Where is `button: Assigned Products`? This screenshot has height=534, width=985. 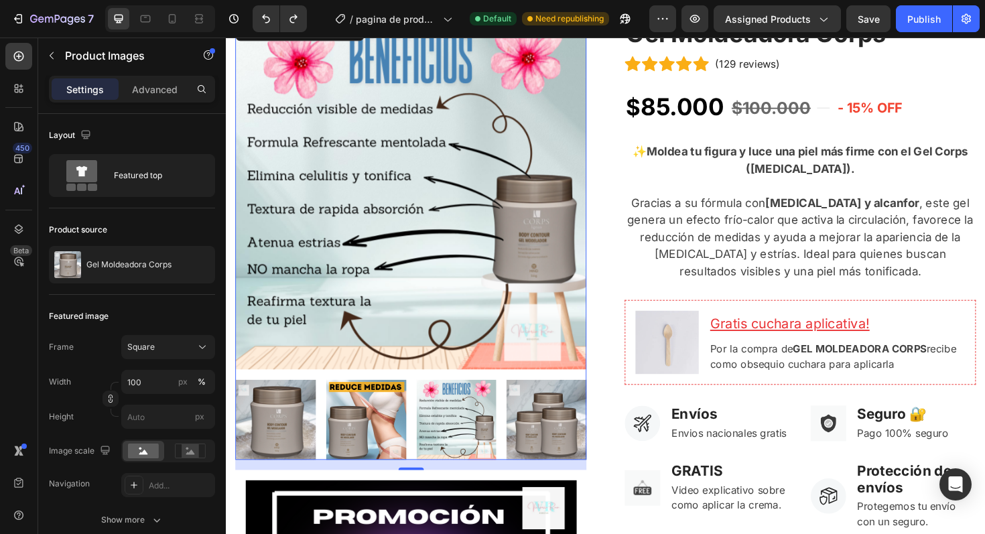 button: Assigned Products is located at coordinates (777, 19).